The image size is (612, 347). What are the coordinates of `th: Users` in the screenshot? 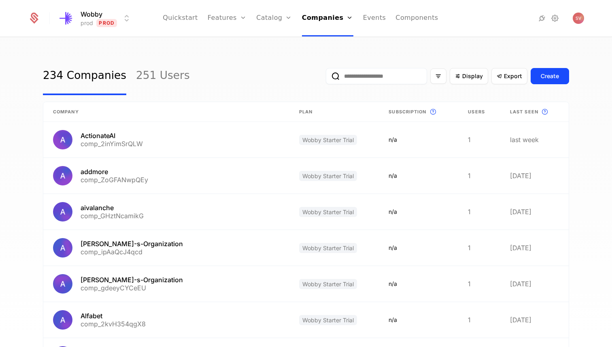 It's located at (479, 112).